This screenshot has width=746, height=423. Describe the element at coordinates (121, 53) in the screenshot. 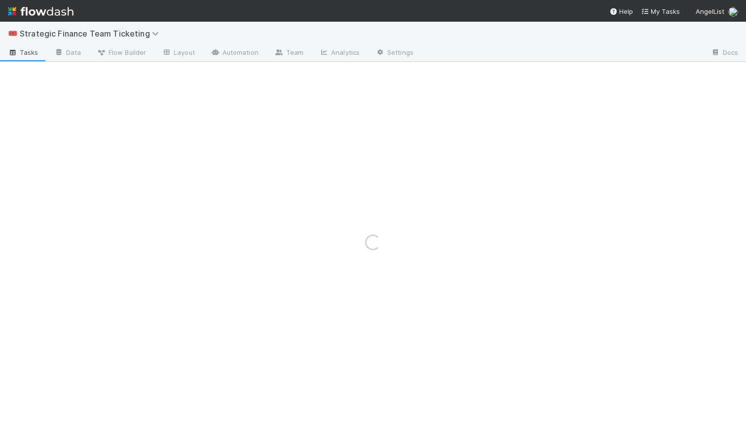

I see `a: Flow Builder` at that location.